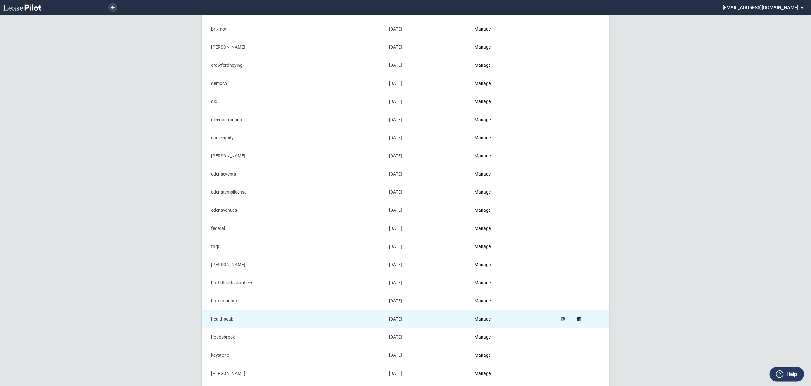 The image size is (811, 386). I want to click on td: edensvenues, so click(294, 210).